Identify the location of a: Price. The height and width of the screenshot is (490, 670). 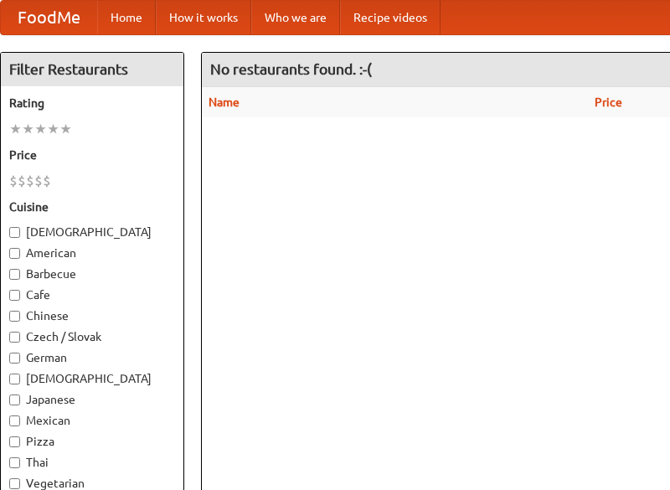
(608, 102).